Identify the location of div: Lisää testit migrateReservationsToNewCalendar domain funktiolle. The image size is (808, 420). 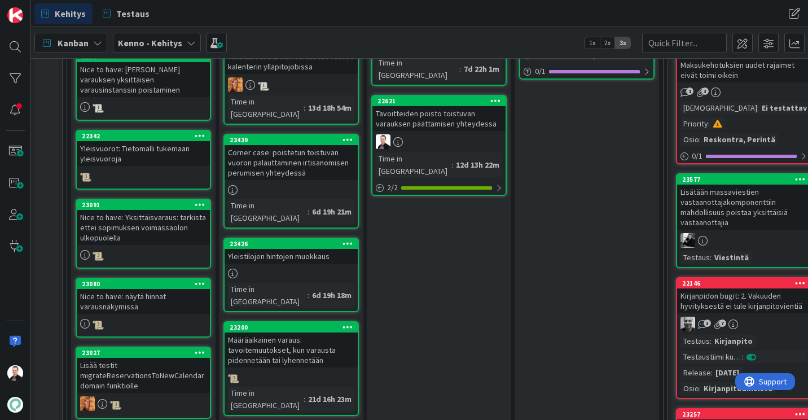
(143, 375).